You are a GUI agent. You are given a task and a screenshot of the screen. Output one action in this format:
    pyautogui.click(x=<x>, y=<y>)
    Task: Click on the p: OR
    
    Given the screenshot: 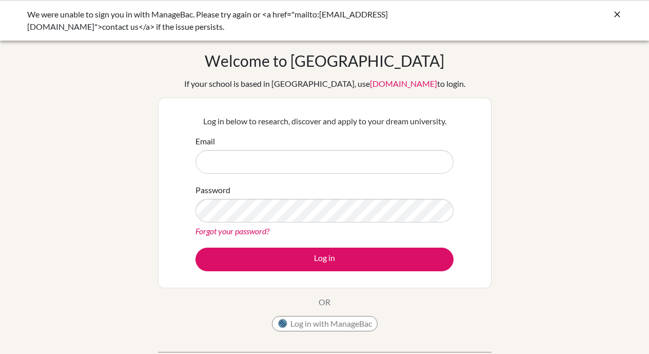 What is the action you would take?
    pyautogui.click(x=324, y=302)
    